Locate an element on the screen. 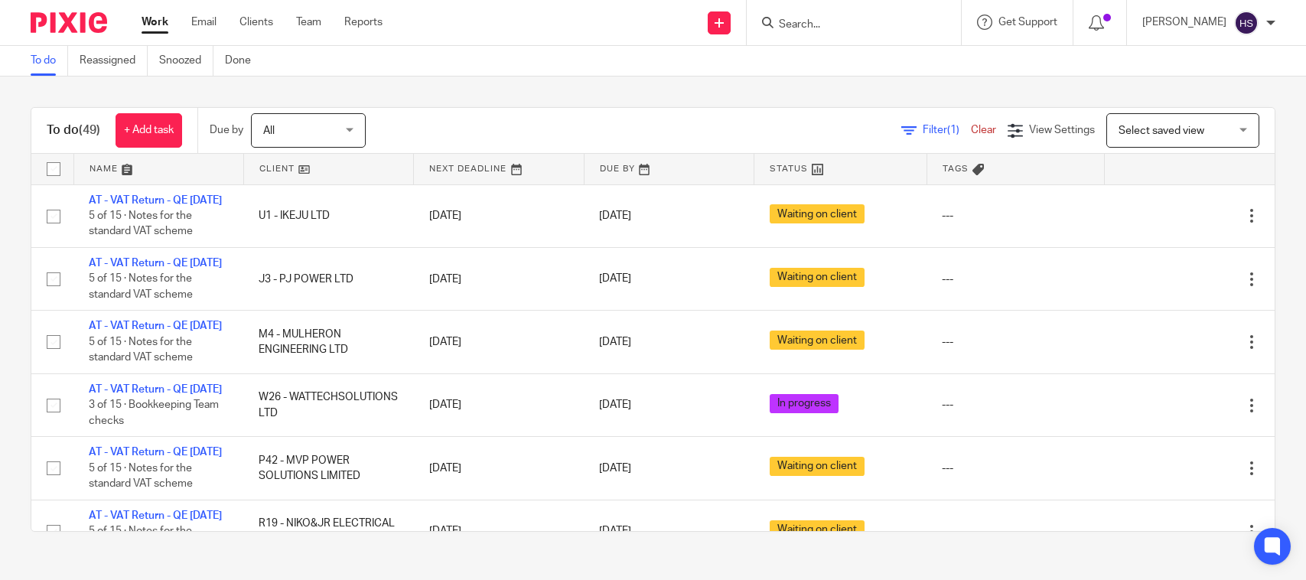  span: Filter is located at coordinates (946, 130).